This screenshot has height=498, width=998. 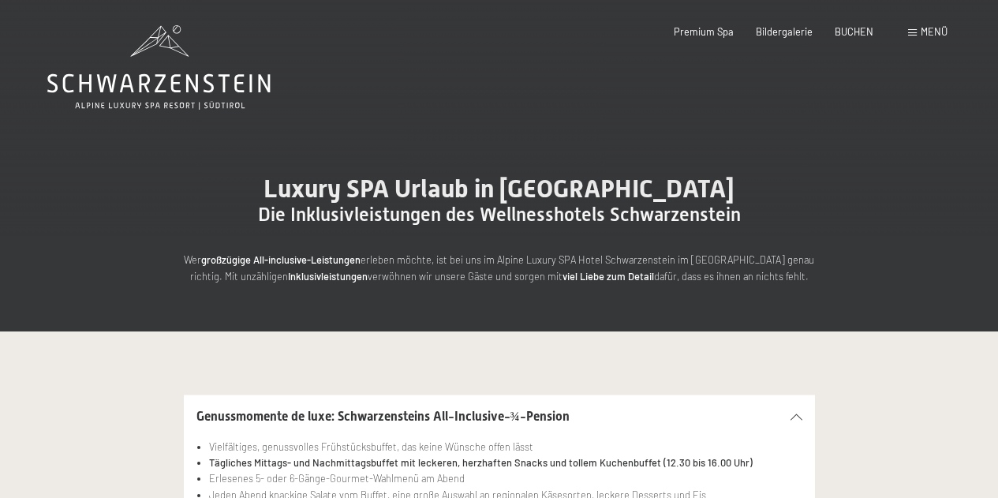 What do you see at coordinates (327, 276) in the screenshot?
I see `strong: Inklusivleistungen` at bounding box center [327, 276].